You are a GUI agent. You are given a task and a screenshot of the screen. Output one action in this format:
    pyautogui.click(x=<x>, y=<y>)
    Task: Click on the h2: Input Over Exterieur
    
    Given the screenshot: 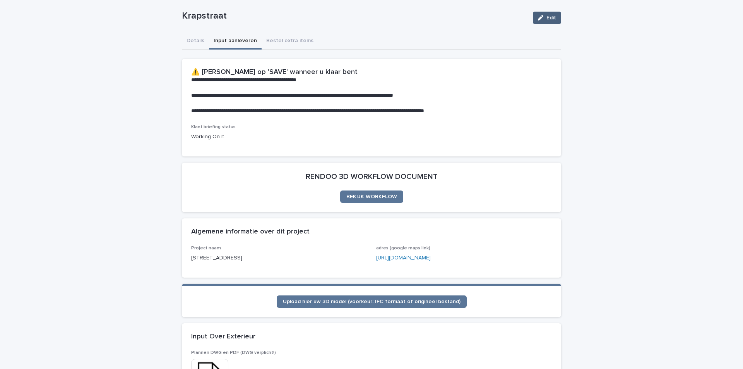 What is the action you would take?
    pyautogui.click(x=223, y=337)
    